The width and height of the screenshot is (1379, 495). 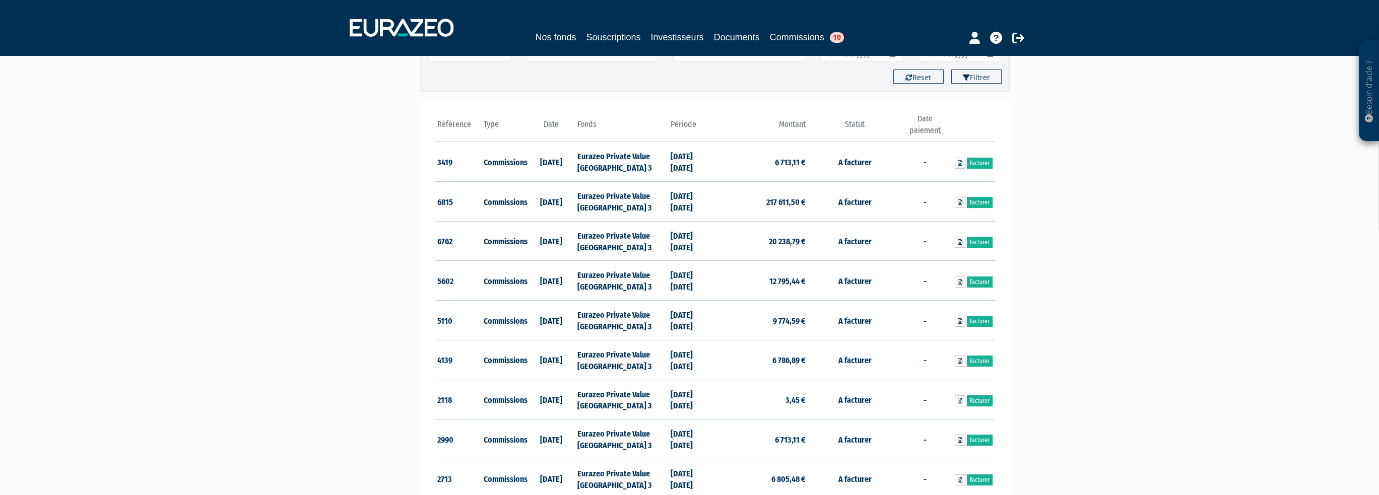 What do you see at coordinates (1369, 91) in the screenshot?
I see `p: Besoin d'aide ?` at bounding box center [1369, 91].